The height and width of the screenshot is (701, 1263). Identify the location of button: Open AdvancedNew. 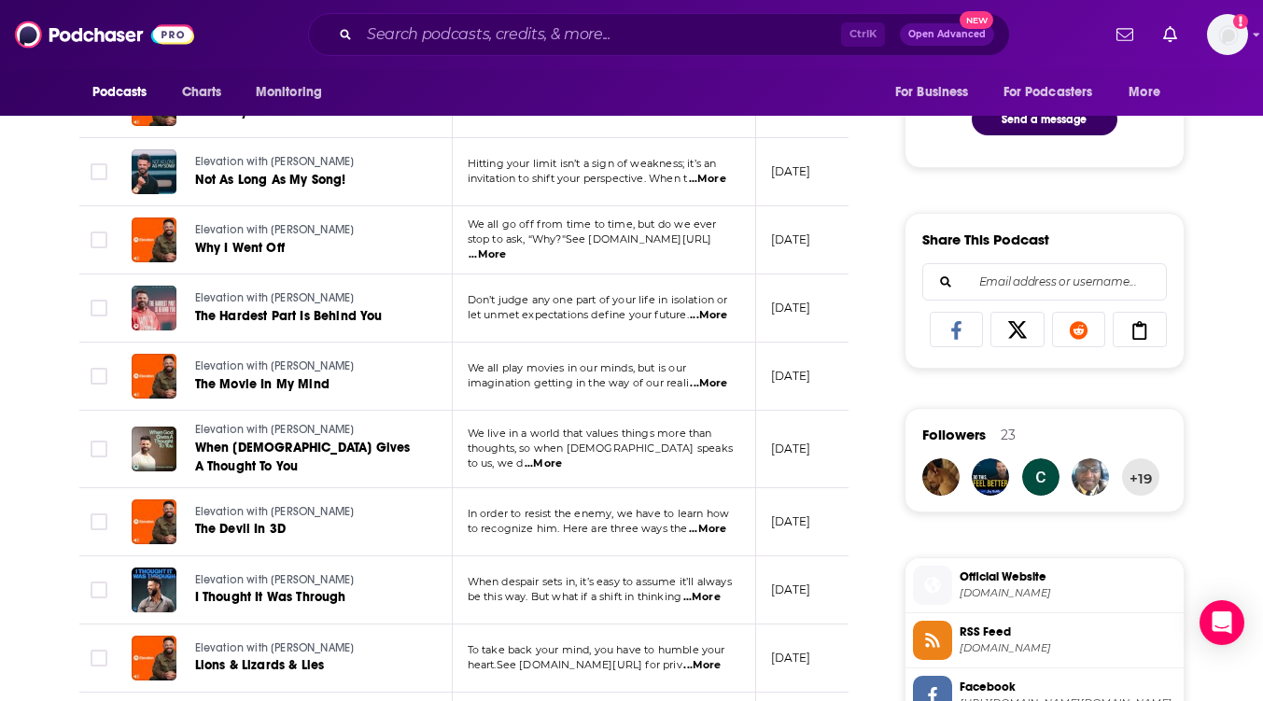
(946, 35).